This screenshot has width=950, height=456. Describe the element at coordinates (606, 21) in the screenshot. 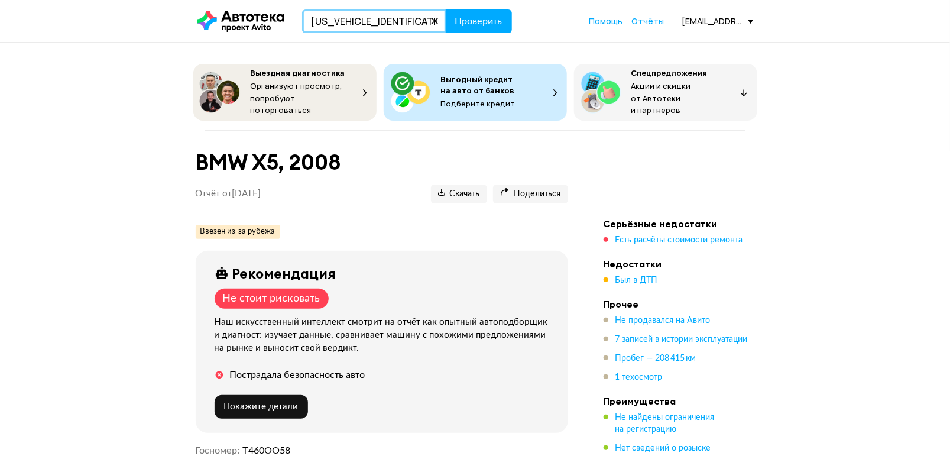

I see `a: Помощь` at that location.